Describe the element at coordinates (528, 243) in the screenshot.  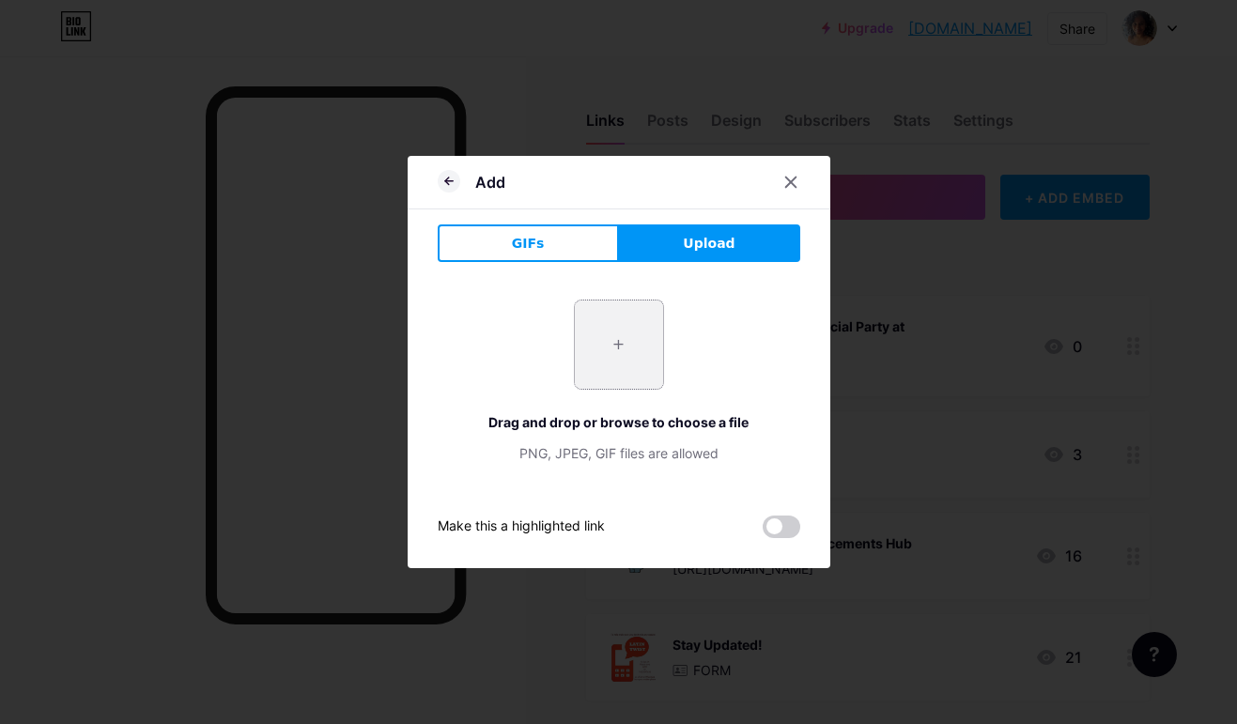
I see `button: GIFs` at that location.